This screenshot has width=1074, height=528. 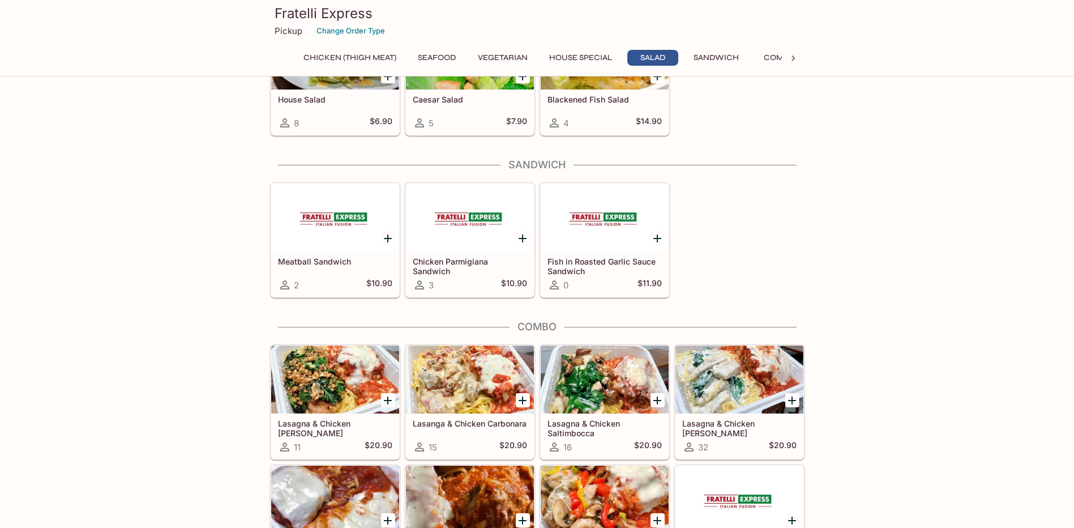 I want to click on button: Add Fish in Roasted Garlic Sauce Sandwich, so click(x=657, y=238).